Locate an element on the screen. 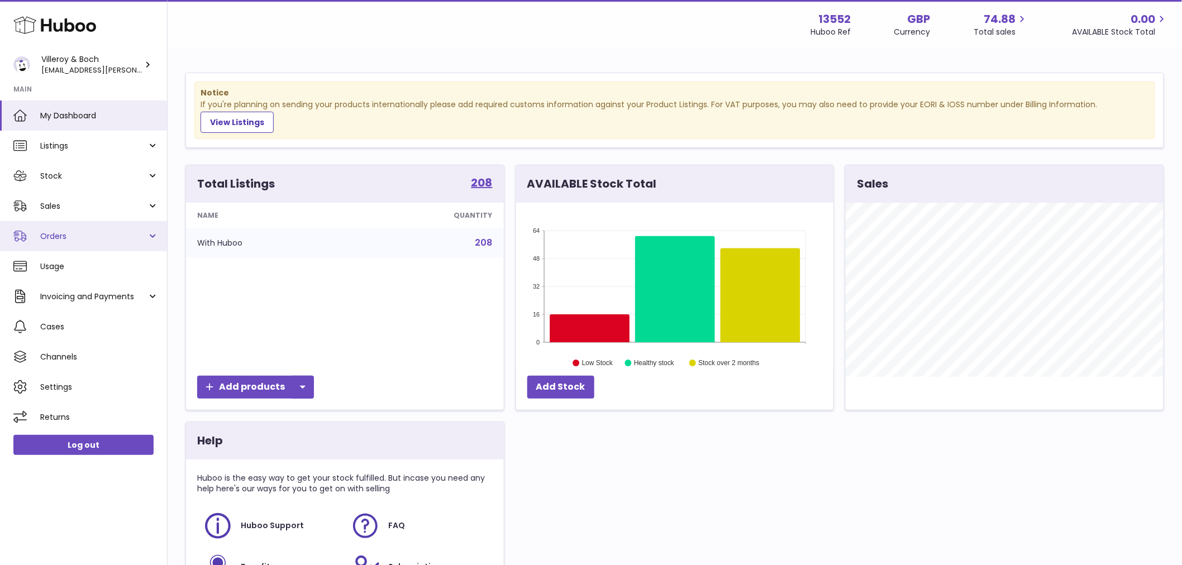 The image size is (1182, 565). text: 16 is located at coordinates (536, 314).